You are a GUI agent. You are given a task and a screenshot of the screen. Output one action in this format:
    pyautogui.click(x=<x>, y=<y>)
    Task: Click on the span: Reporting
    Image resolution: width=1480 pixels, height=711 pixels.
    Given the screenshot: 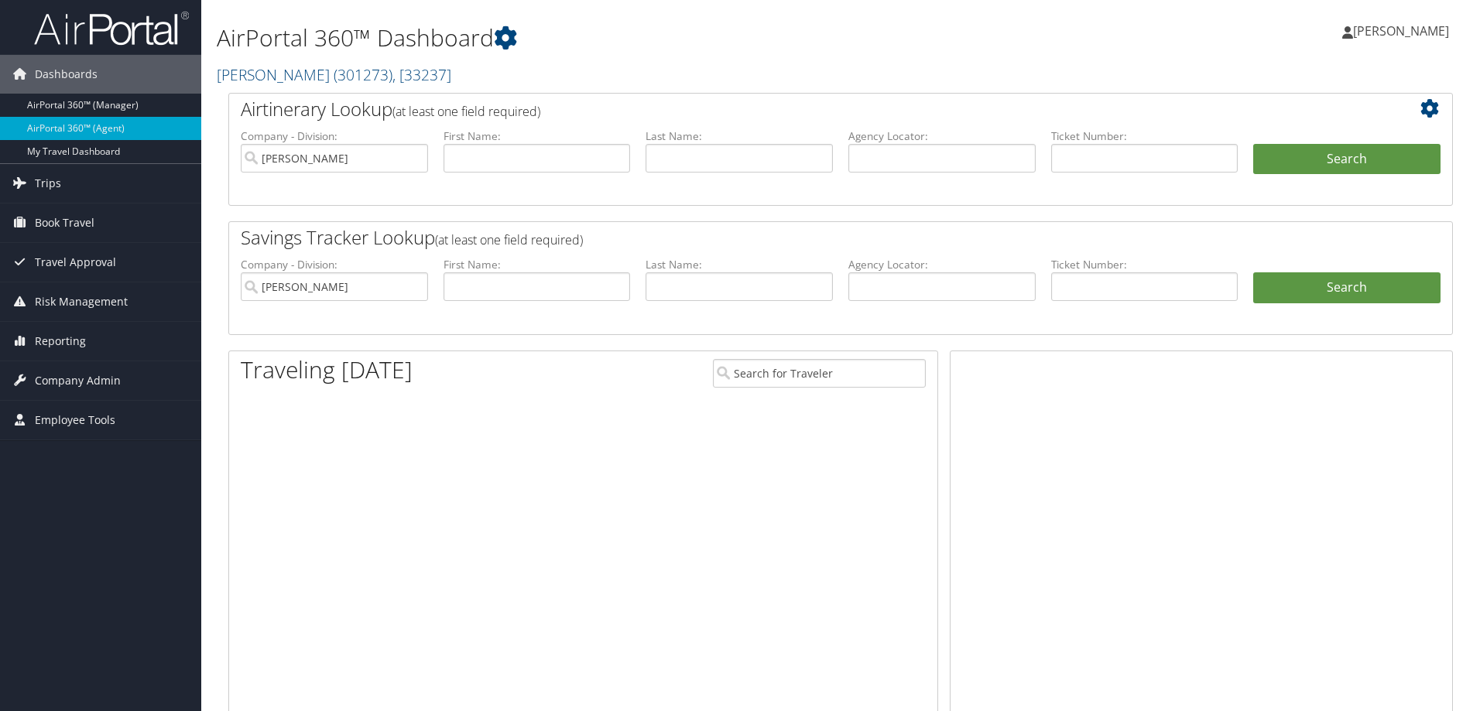 What is the action you would take?
    pyautogui.click(x=60, y=341)
    